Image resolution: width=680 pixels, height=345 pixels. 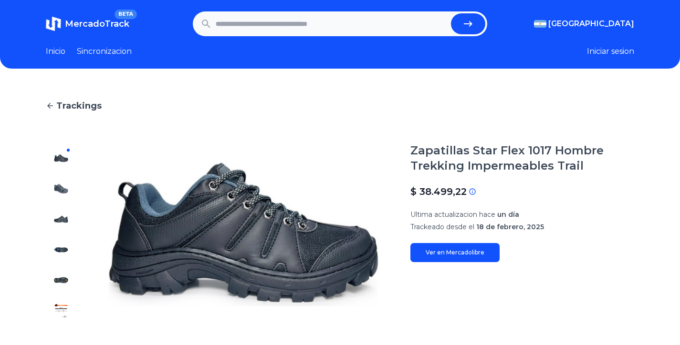 What do you see at coordinates (125, 14) in the screenshot?
I see `span: BETA` at bounding box center [125, 14].